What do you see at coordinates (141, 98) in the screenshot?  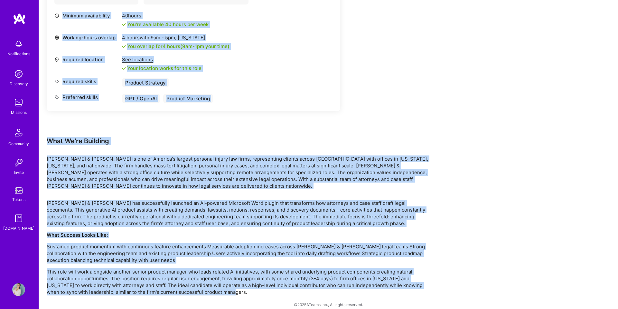 I see `div: GPT / OpenAI` at bounding box center [141, 98].